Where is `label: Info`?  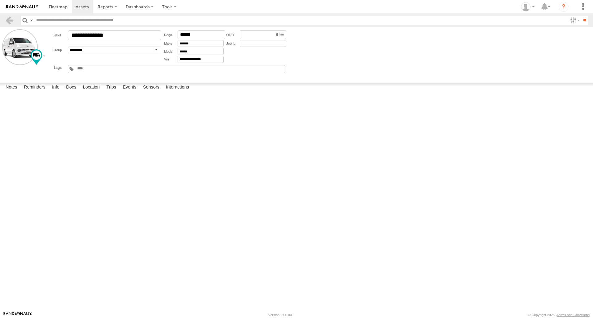 label: Info is located at coordinates (56, 88).